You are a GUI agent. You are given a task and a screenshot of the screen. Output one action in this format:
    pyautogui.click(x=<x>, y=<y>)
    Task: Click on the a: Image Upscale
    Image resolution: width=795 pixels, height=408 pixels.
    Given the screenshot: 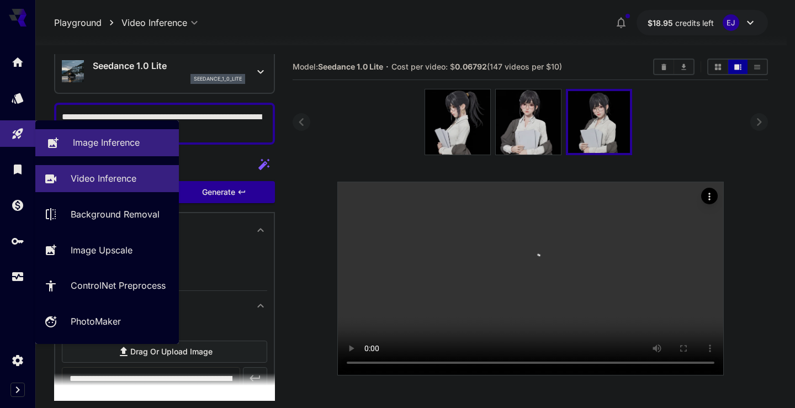 What is the action you would take?
    pyautogui.click(x=107, y=249)
    